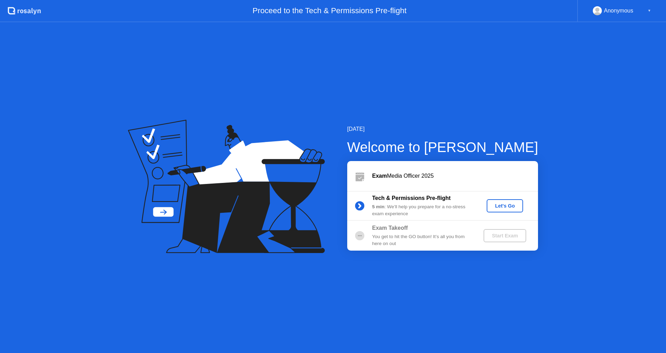 The height and width of the screenshot is (353, 666). Describe the element at coordinates (390, 228) in the screenshot. I see `b: Exam Takeoff` at that location.